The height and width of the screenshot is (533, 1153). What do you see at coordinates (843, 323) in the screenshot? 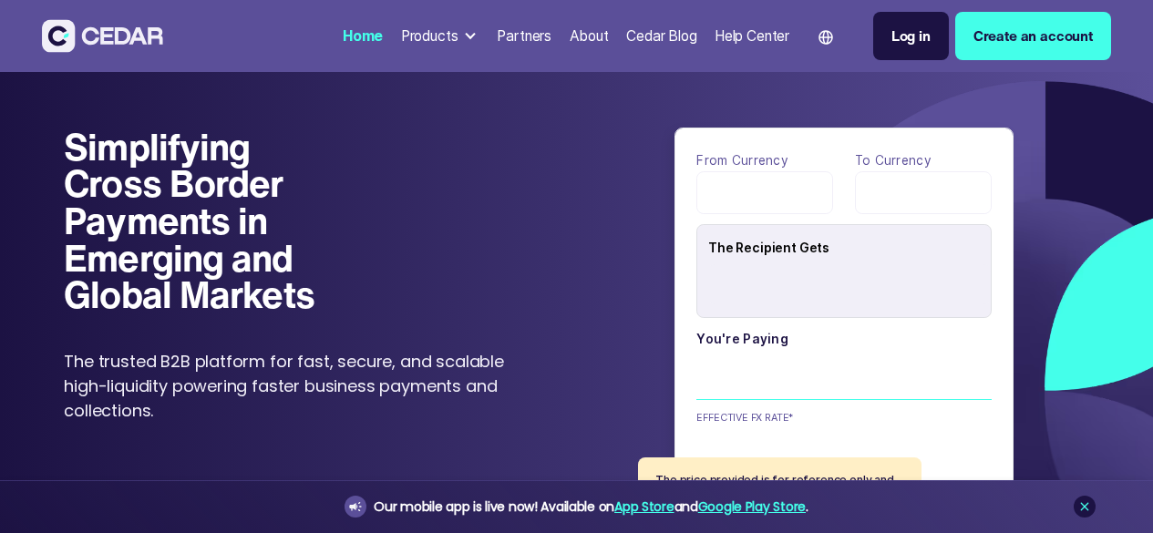
I see `form: payField` at bounding box center [843, 323].